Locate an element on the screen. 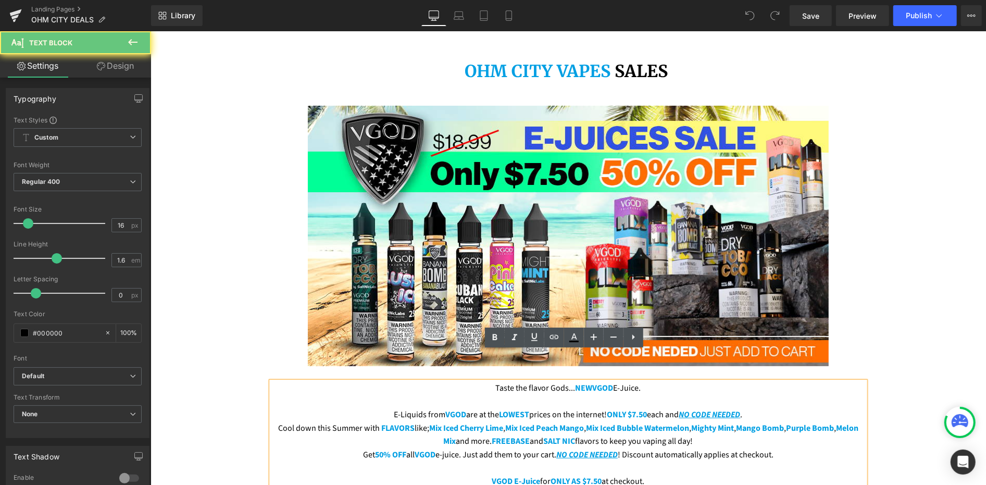  div: Text Styles is located at coordinates (78, 120).